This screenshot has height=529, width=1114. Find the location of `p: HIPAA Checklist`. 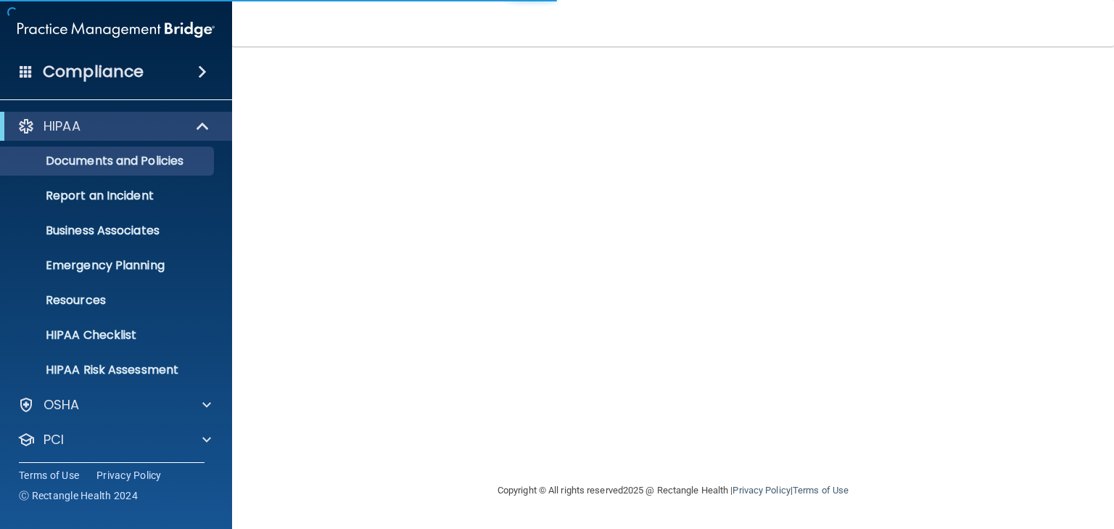

p: HIPAA Checklist is located at coordinates (108, 335).